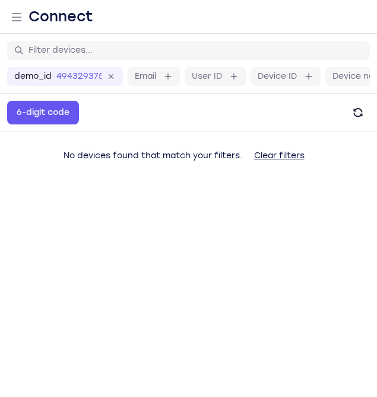 The width and height of the screenshot is (377, 397). I want to click on span: No devices found that match your filters., so click(152, 155).